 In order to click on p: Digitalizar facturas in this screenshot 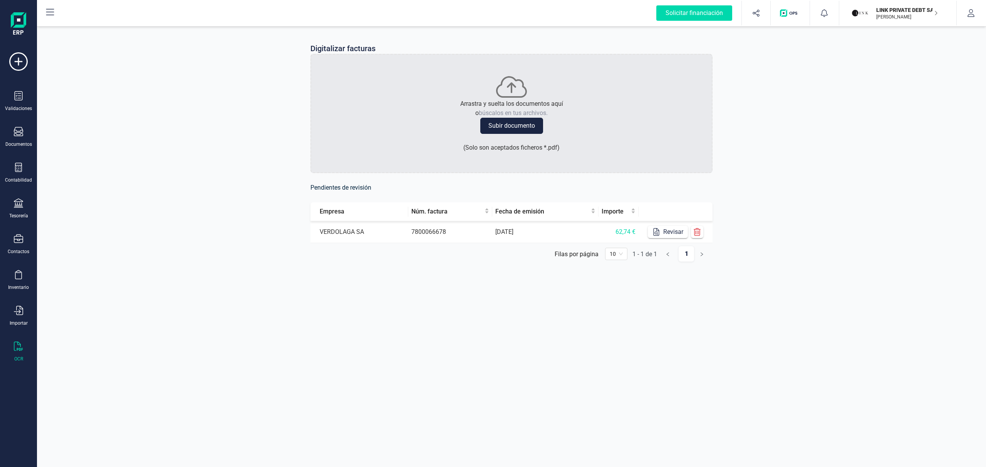, I will do `click(343, 49)`.